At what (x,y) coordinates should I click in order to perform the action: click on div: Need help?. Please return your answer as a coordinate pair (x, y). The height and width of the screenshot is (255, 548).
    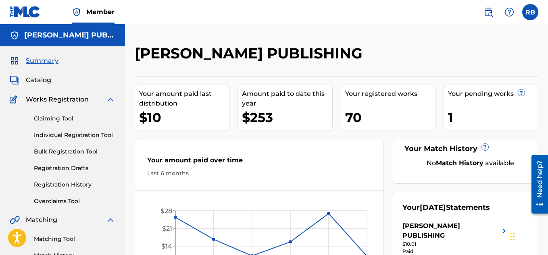
    Looking at the image, I should click on (14, 27).